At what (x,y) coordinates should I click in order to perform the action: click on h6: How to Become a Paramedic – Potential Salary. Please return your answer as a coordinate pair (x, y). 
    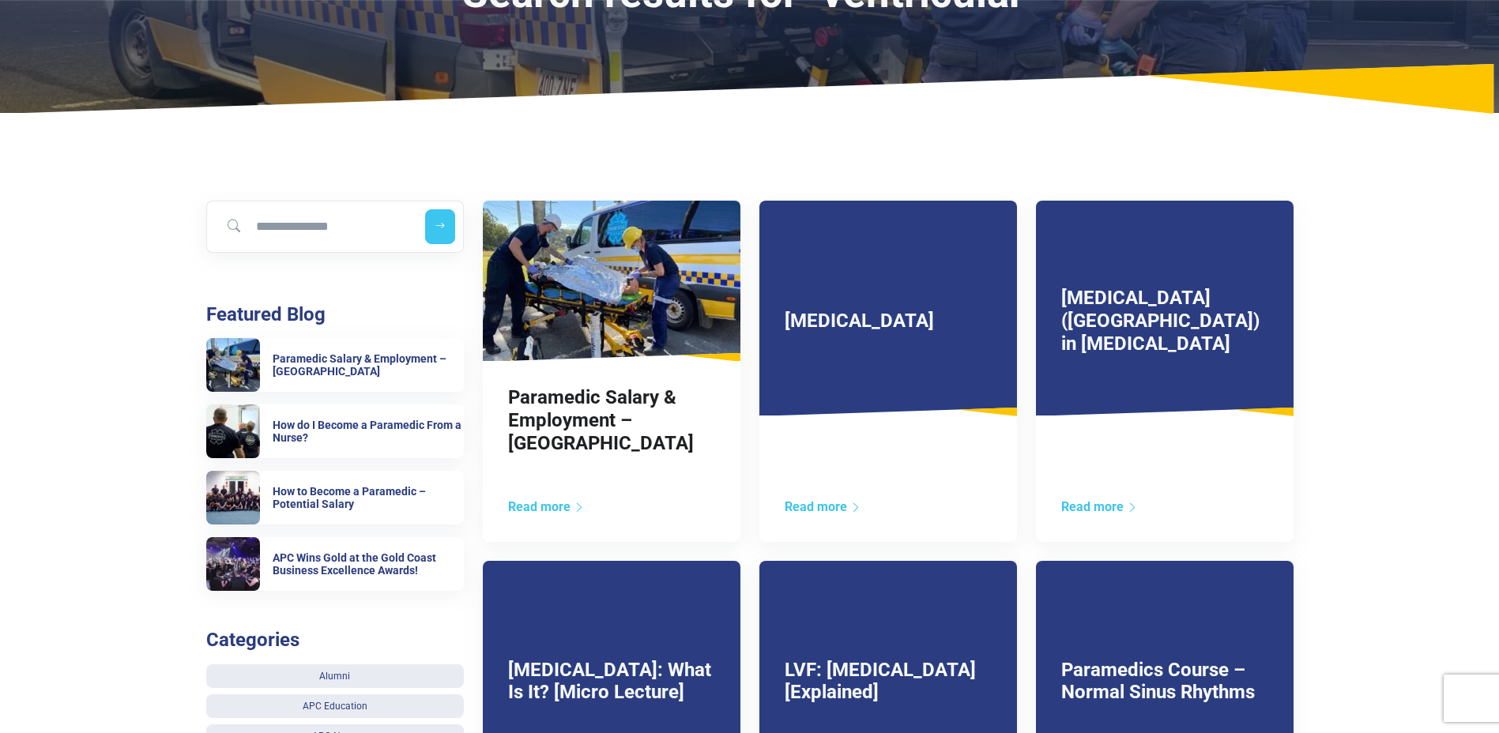
    Looking at the image, I should click on (368, 499).